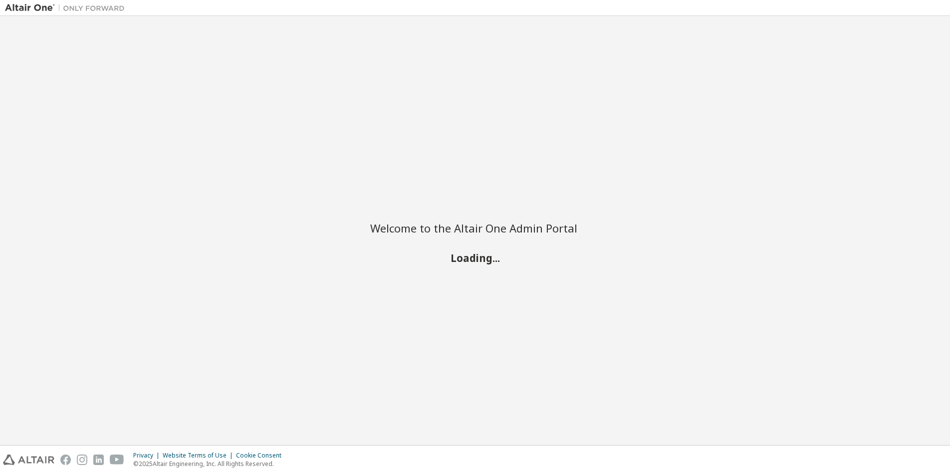 The height and width of the screenshot is (474, 950). What do you see at coordinates (28, 459) in the screenshot?
I see `img: altair_logo.svg` at bounding box center [28, 459].